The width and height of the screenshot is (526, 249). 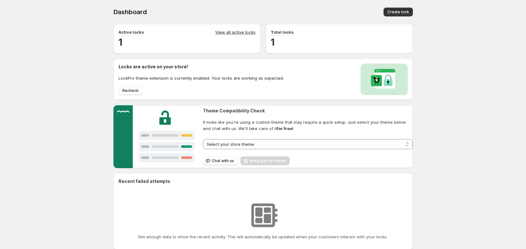 I want to click on span: Dashboard, so click(x=130, y=12).